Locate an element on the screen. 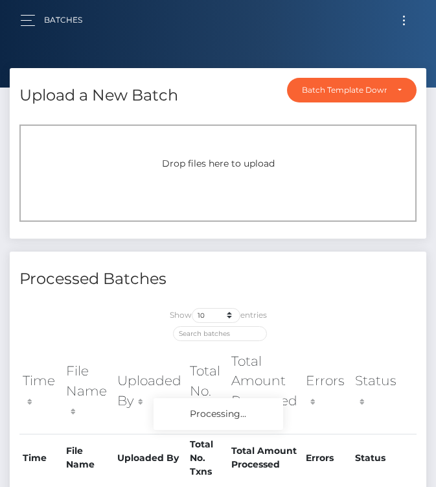 The height and width of the screenshot is (487, 436). span: Drop files here to upload is located at coordinates (218, 163).